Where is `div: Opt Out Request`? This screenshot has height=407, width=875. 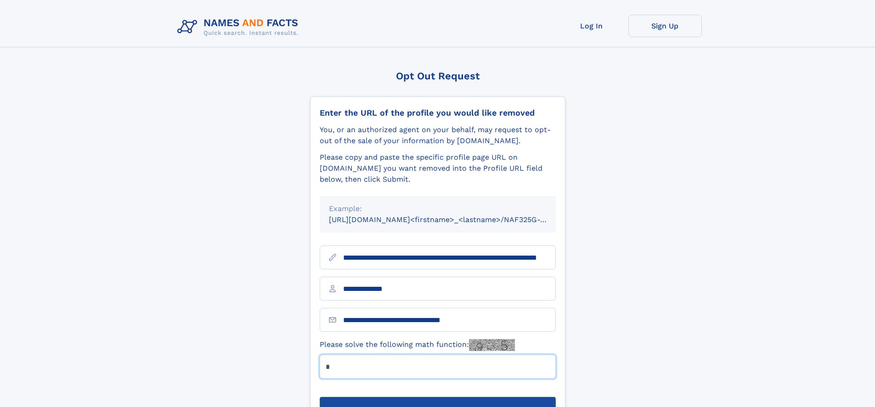 div: Opt Out Request is located at coordinates (438, 76).